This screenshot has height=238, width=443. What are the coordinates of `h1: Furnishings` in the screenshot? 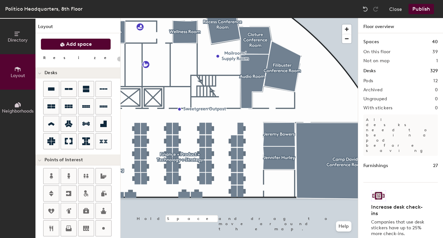 It's located at (376, 166).